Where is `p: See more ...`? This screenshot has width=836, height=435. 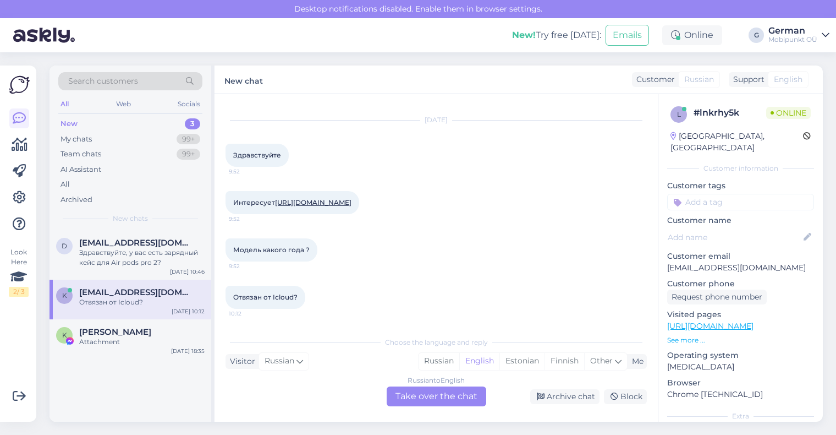 p: See more ... is located at coordinates (740, 340).